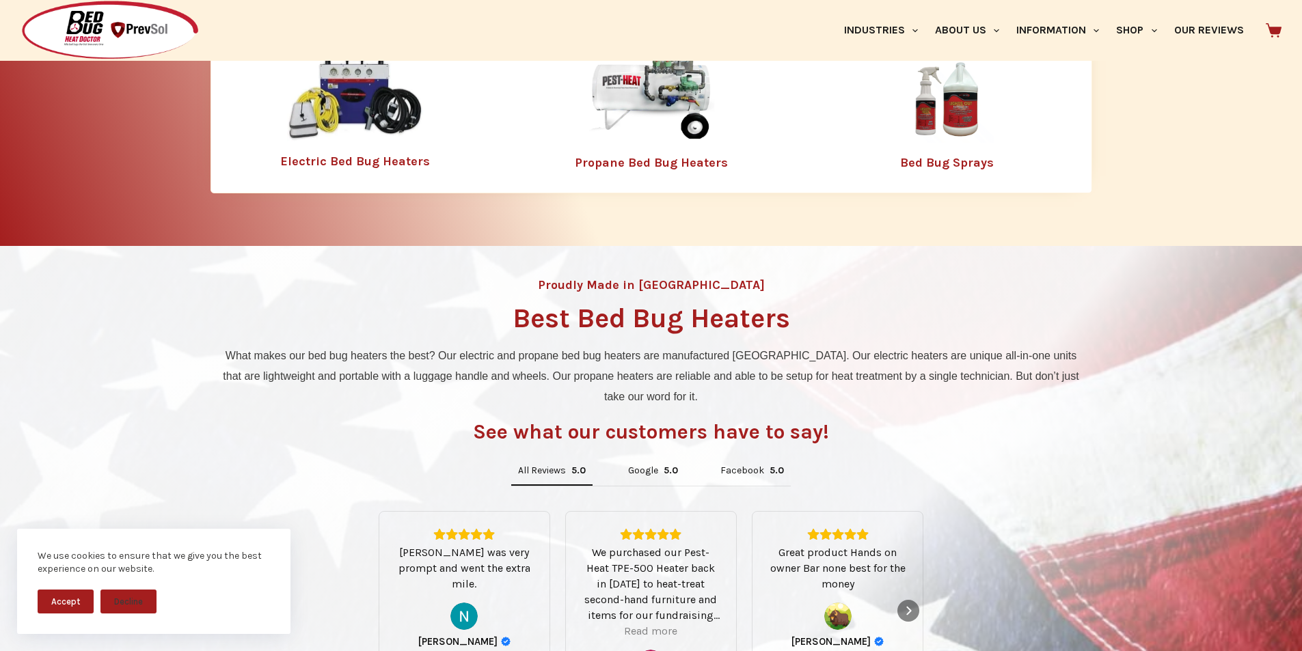 The width and height of the screenshot is (1302, 651). I want to click on img: Nathan Diers, so click(464, 616).